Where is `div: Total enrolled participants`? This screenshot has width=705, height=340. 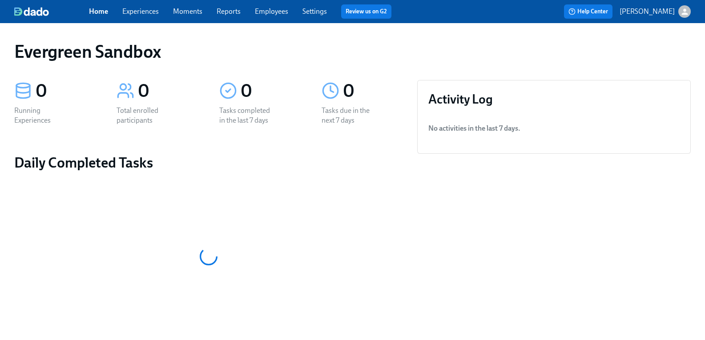
div: Total enrolled participants is located at coordinates (145, 116).